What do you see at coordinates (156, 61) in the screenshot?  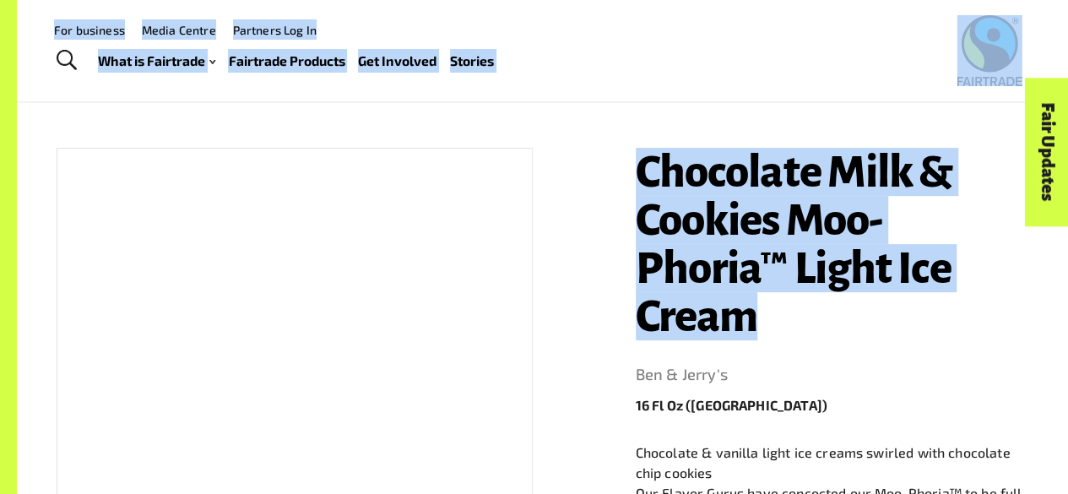 I see `a: What is Fairtrade` at bounding box center [156, 61].